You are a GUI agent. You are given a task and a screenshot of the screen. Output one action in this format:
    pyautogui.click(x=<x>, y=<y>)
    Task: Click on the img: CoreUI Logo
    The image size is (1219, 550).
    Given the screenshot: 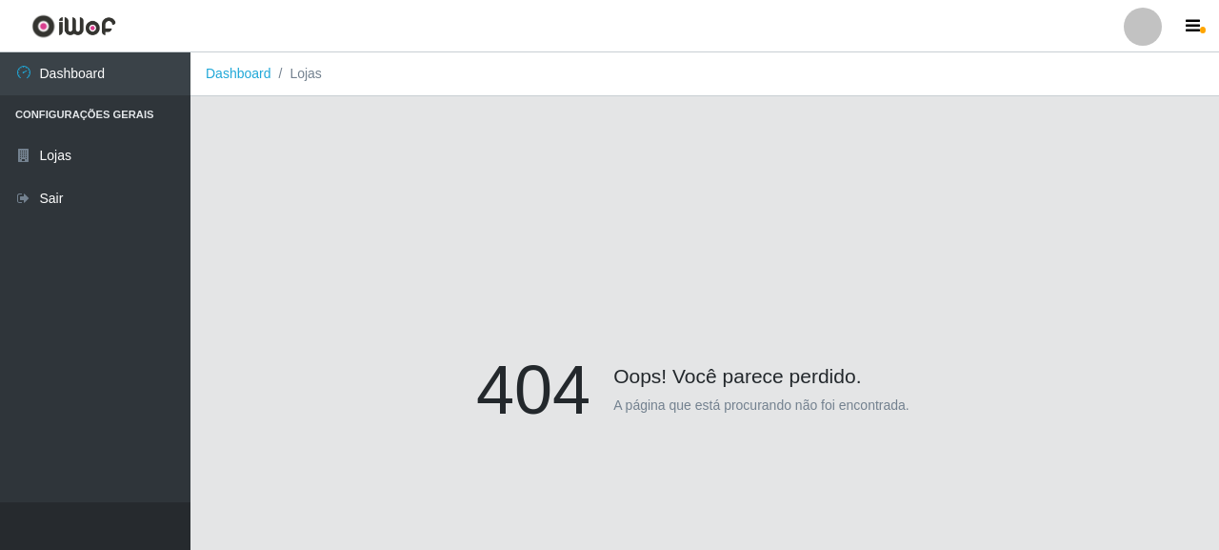 What is the action you would take?
    pyautogui.click(x=73, y=26)
    